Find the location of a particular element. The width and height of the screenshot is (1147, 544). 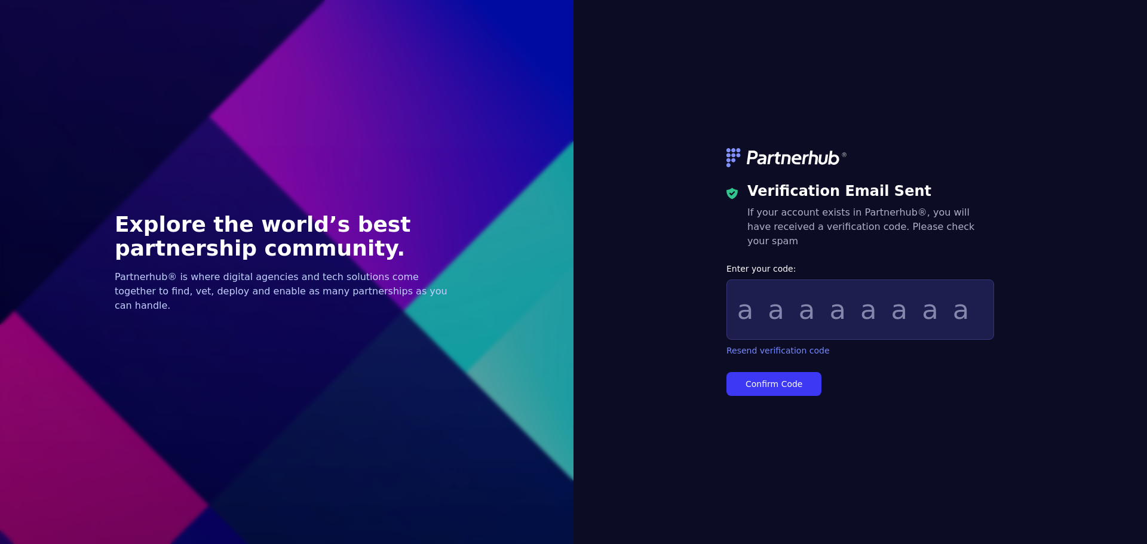

a: Resend verification code is located at coordinates (778, 351).